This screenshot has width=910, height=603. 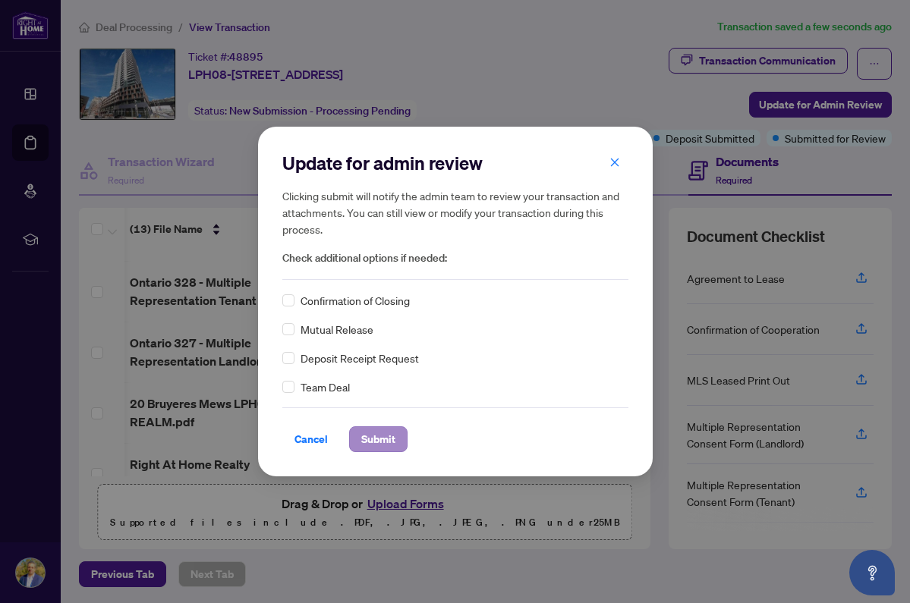 What do you see at coordinates (337, 329) in the screenshot?
I see `span: Mutual Release` at bounding box center [337, 329].